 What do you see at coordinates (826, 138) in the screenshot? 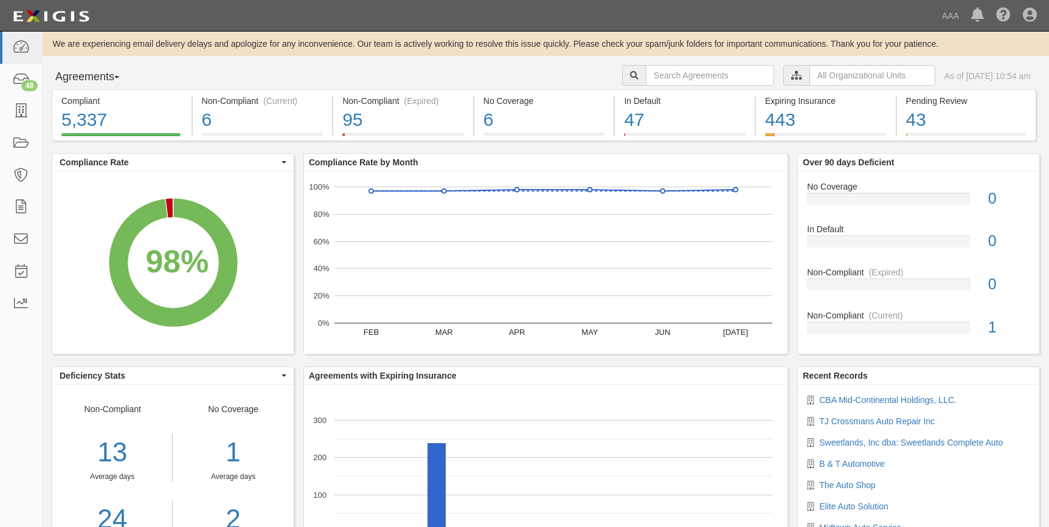
I see `a: Expiring Insurance443` at bounding box center [826, 138].